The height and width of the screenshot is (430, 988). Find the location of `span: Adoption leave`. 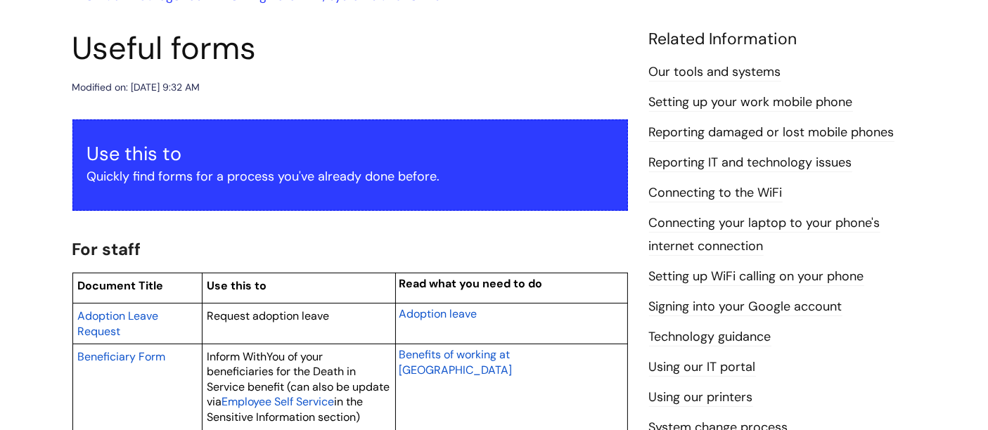

span: Adoption leave is located at coordinates (437, 314).